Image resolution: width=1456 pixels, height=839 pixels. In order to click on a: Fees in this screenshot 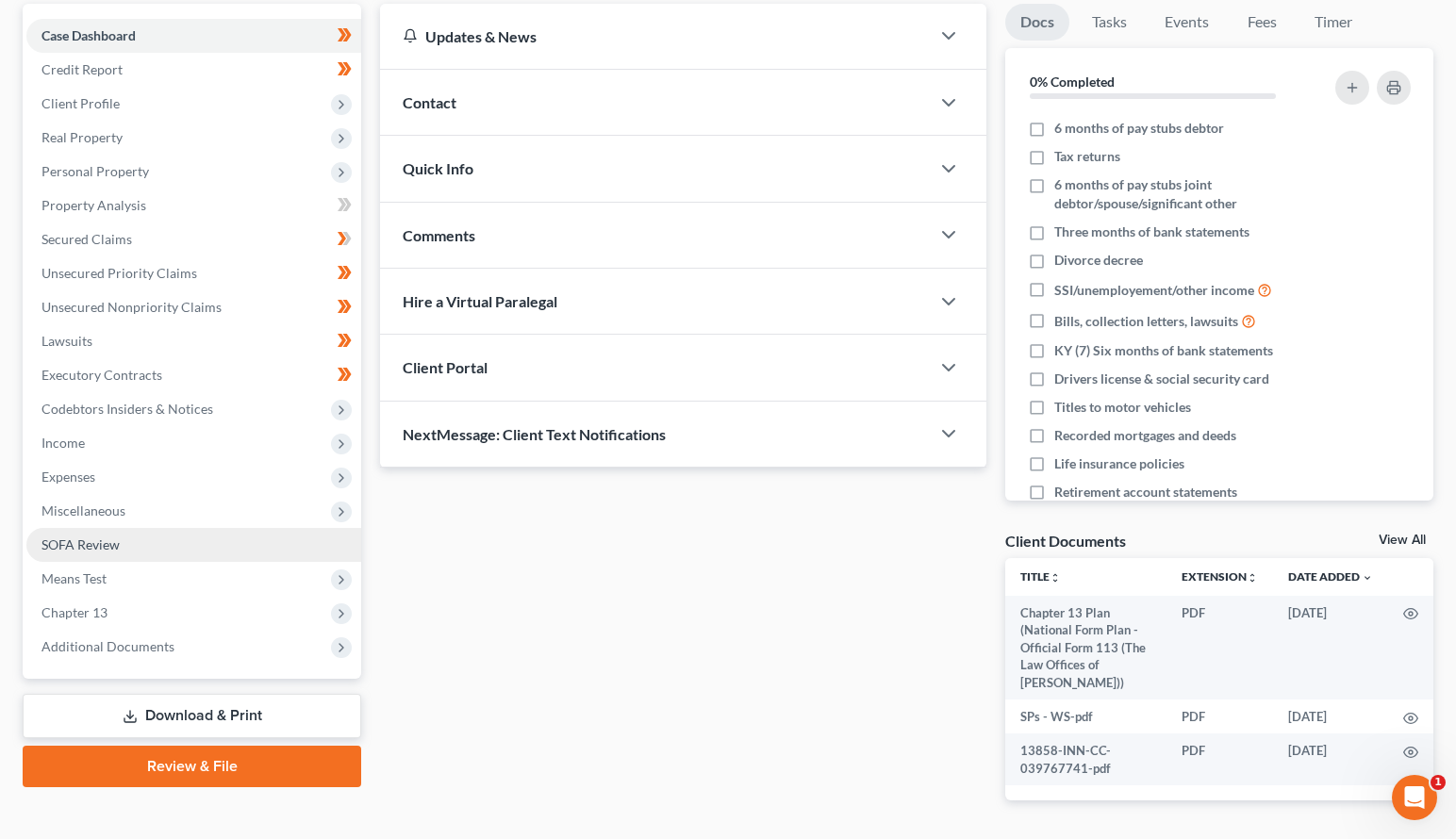, I will do `click(1262, 22)`.